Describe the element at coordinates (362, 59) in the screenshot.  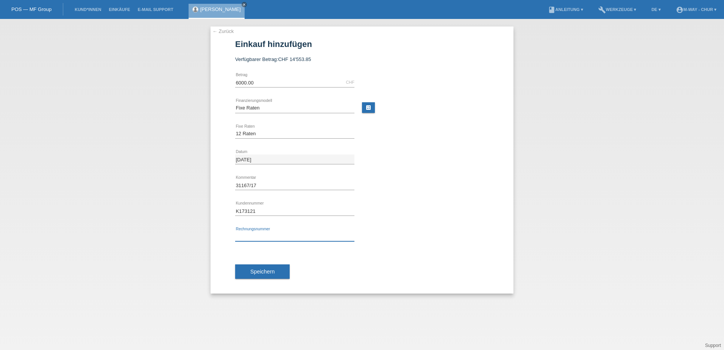
I see `div: Verfügbarer Betrag:` at that location.